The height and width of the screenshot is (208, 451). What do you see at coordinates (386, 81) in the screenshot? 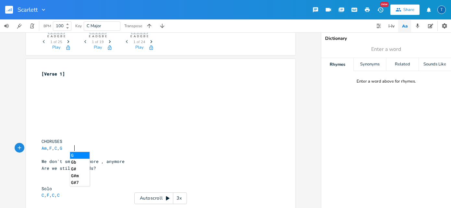
I see `div: Enter a word above for rhymes.` at bounding box center [386, 81].